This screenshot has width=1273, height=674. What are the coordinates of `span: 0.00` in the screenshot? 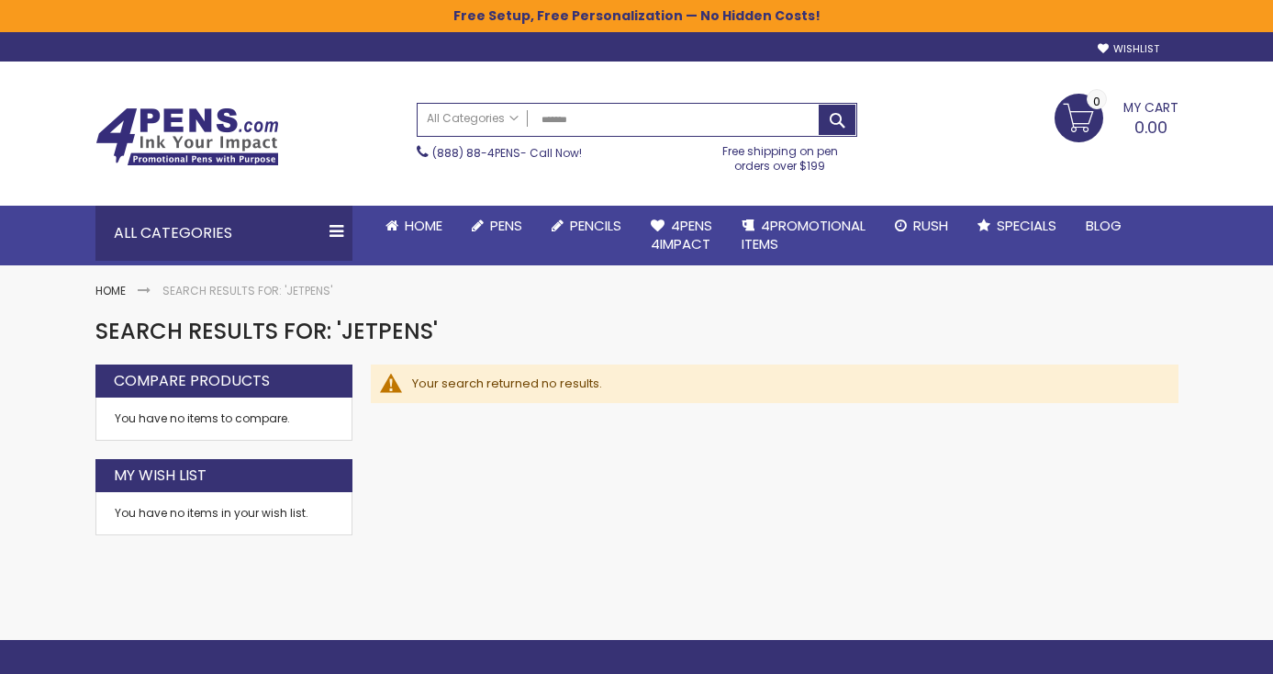 It's located at (1151, 127).